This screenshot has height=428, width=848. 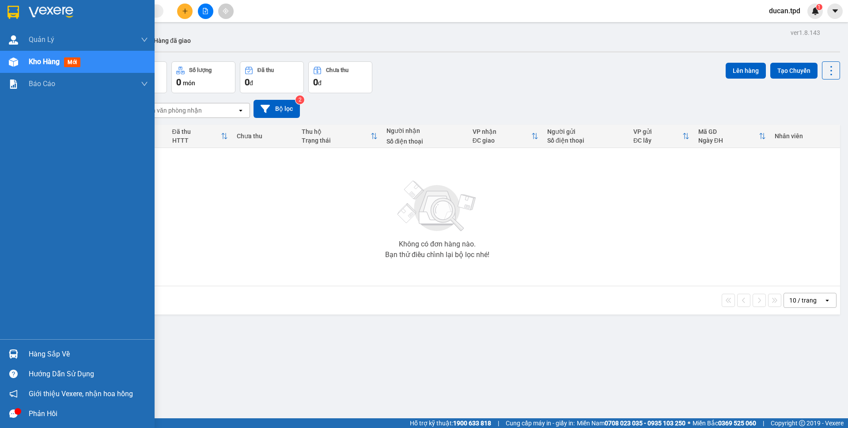 What do you see at coordinates (13, 12) in the screenshot?
I see `img: logo-vxr` at bounding box center [13, 12].